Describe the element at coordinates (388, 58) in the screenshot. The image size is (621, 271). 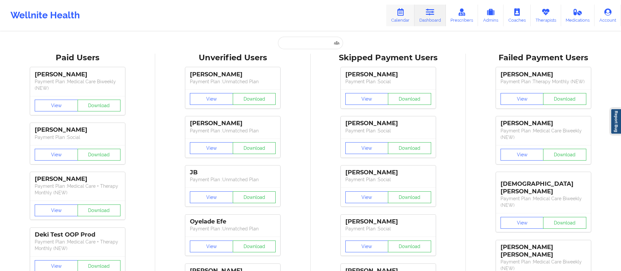
I see `div: Skipped Payment Users` at that location.